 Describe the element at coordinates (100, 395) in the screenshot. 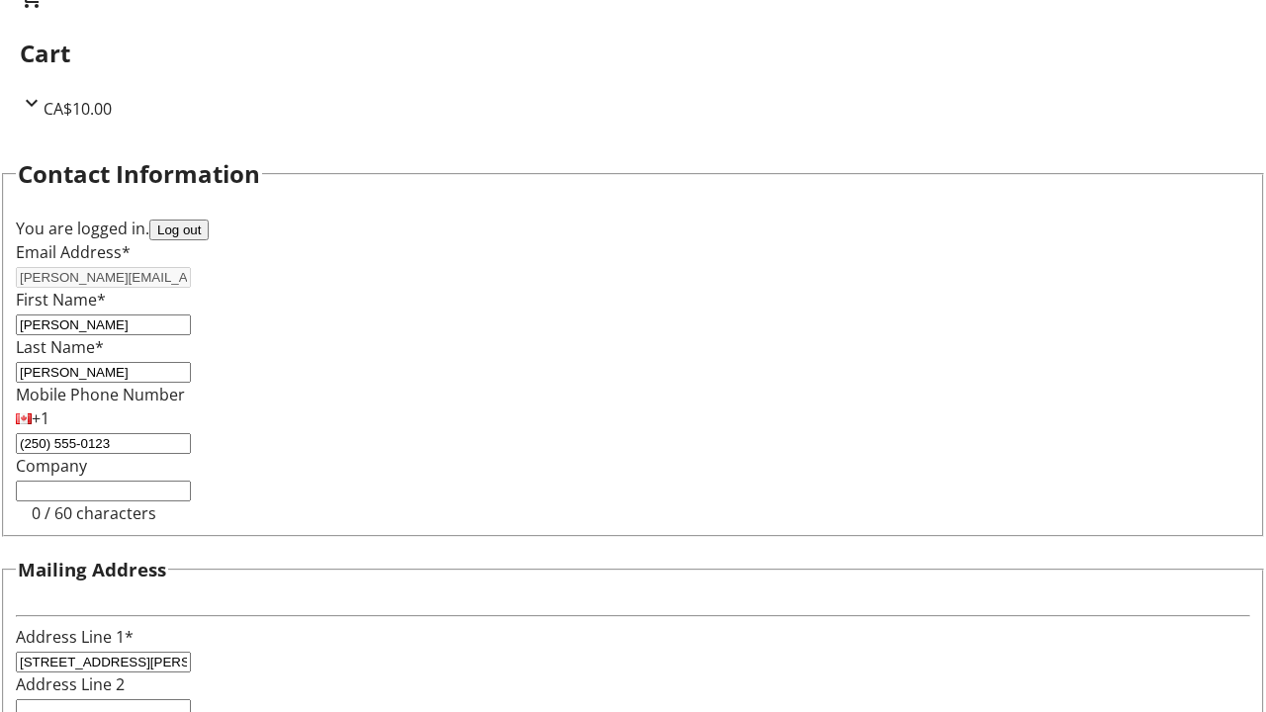

I see `label: Mobile Phone Number` at that location.